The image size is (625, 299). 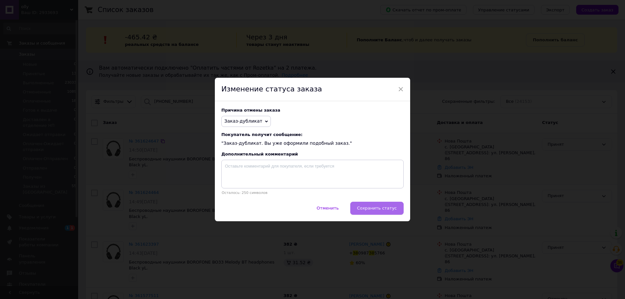 What do you see at coordinates (313, 193) in the screenshot?
I see `p: Осталось: 250 символов` at bounding box center [313, 193].